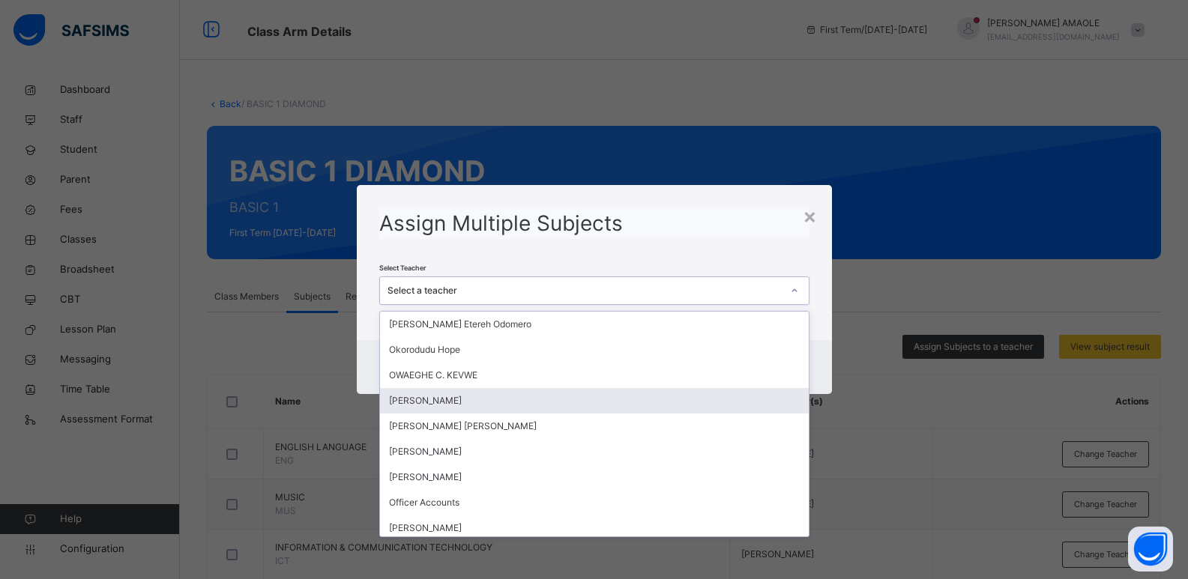 The width and height of the screenshot is (1188, 579). I want to click on button: Open asap, so click(1150, 549).